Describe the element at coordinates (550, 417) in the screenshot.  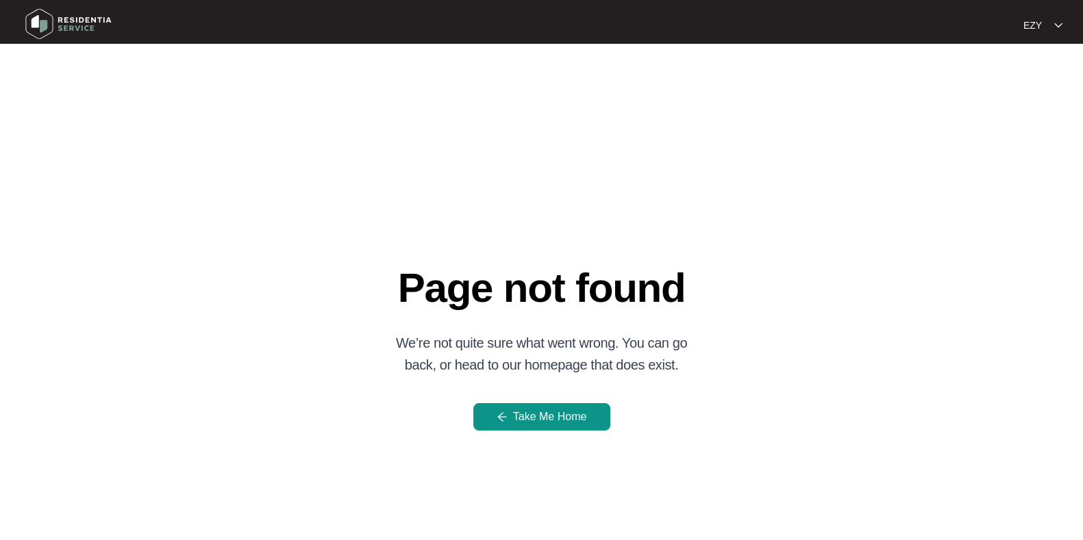
I see `span: Take Me Home` at that location.